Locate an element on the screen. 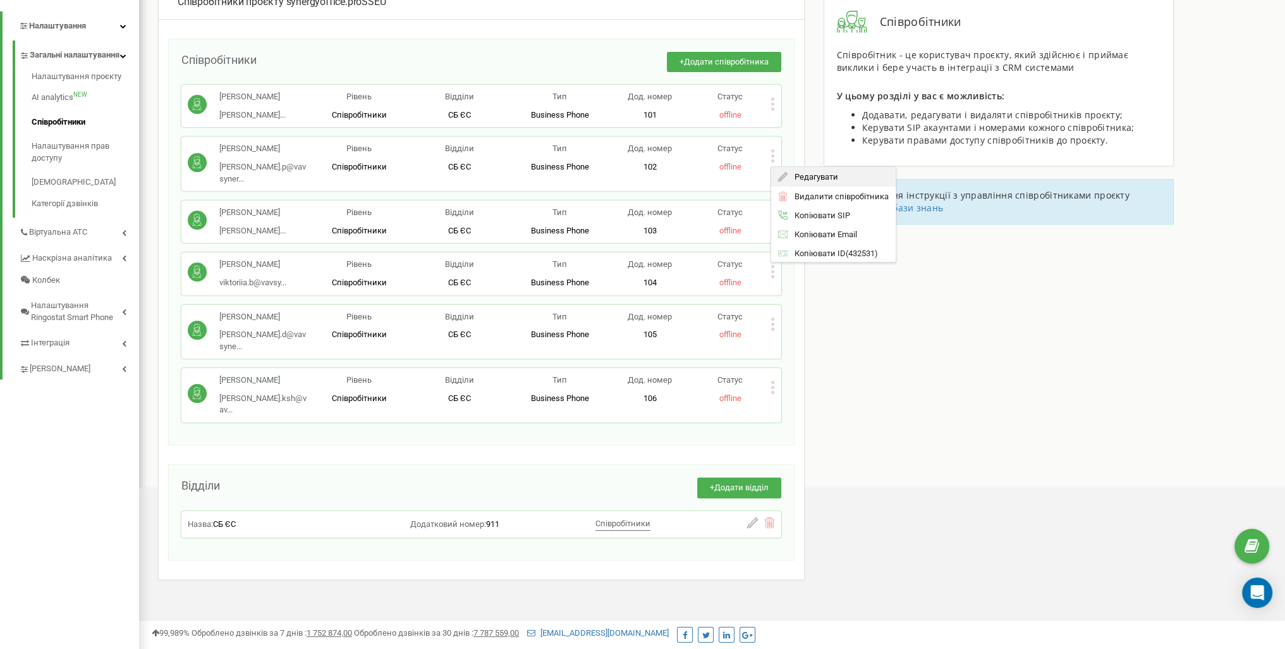  span: Колбек is located at coordinates (46, 280).